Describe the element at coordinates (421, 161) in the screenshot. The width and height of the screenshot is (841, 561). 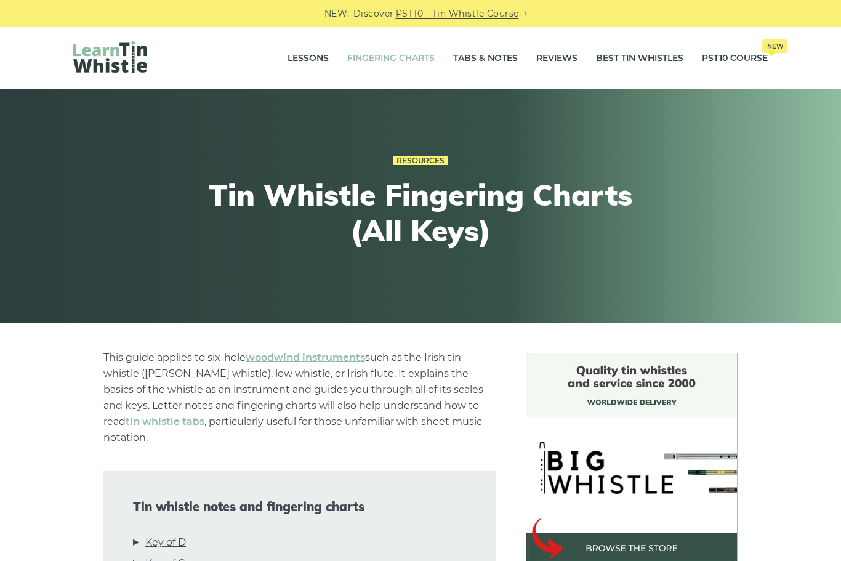
I see `a: Resources` at that location.